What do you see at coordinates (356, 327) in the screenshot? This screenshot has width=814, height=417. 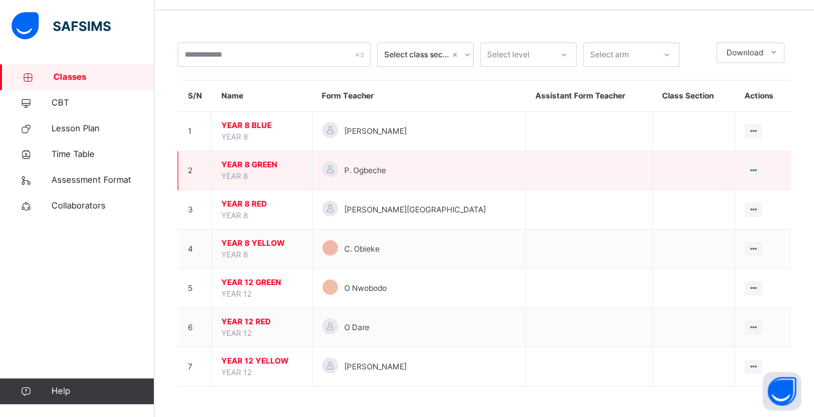 I see `span: O Dare` at bounding box center [356, 327].